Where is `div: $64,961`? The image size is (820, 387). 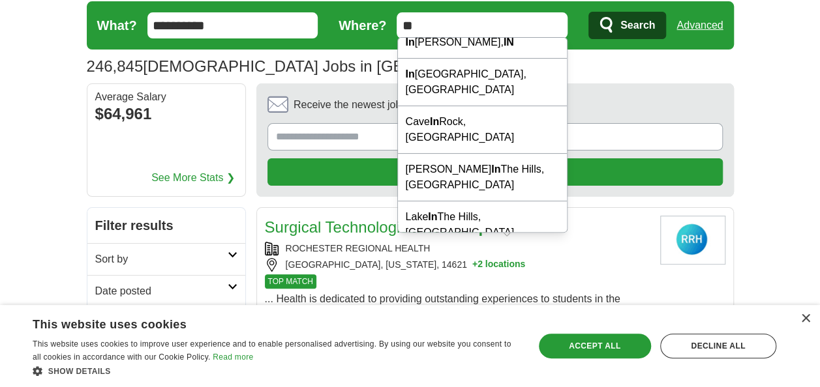
div: $64,961 is located at coordinates (166, 114).